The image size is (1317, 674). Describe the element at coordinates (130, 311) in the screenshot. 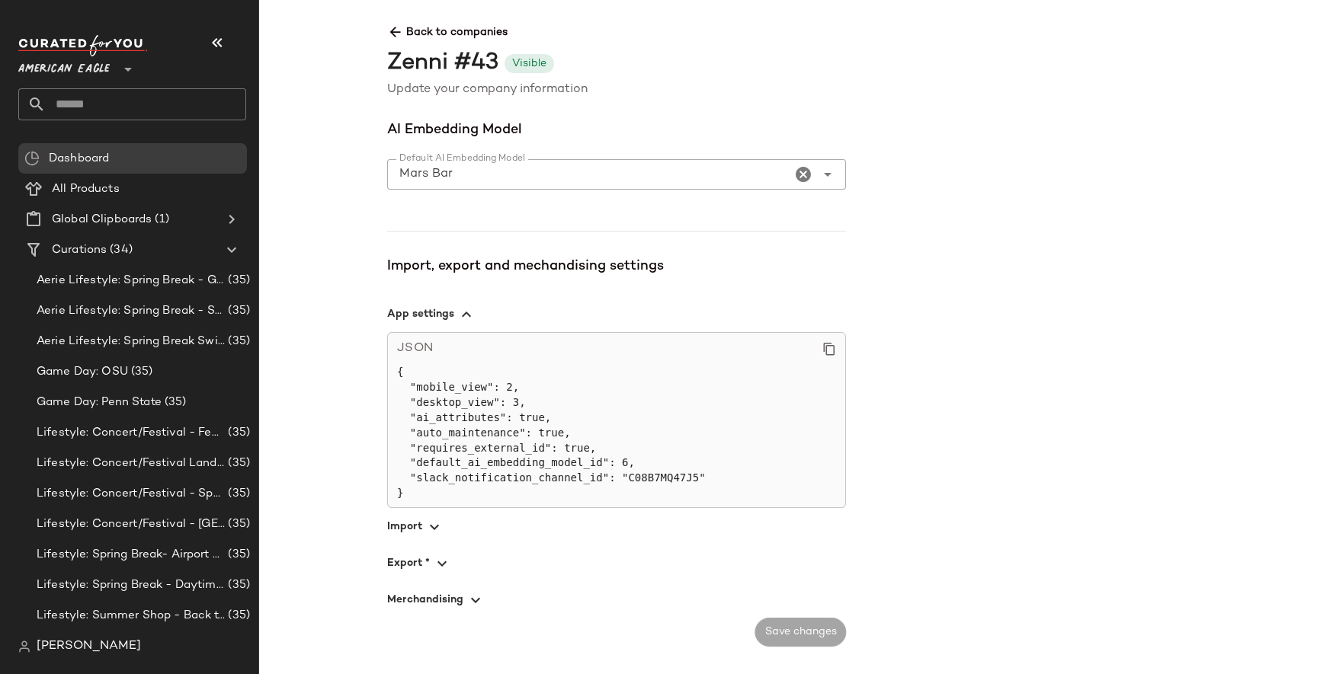

I see `span: Aerie Lifestyle: Spring Break - Sporty` at that location.